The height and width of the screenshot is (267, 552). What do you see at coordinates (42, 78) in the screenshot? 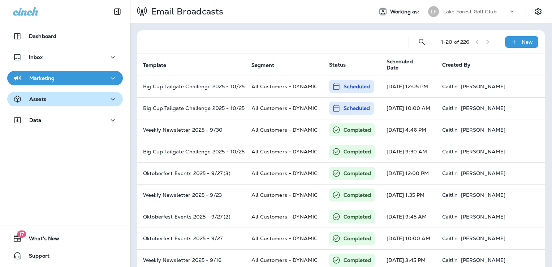
I see `p: Marketing` at bounding box center [42, 78].